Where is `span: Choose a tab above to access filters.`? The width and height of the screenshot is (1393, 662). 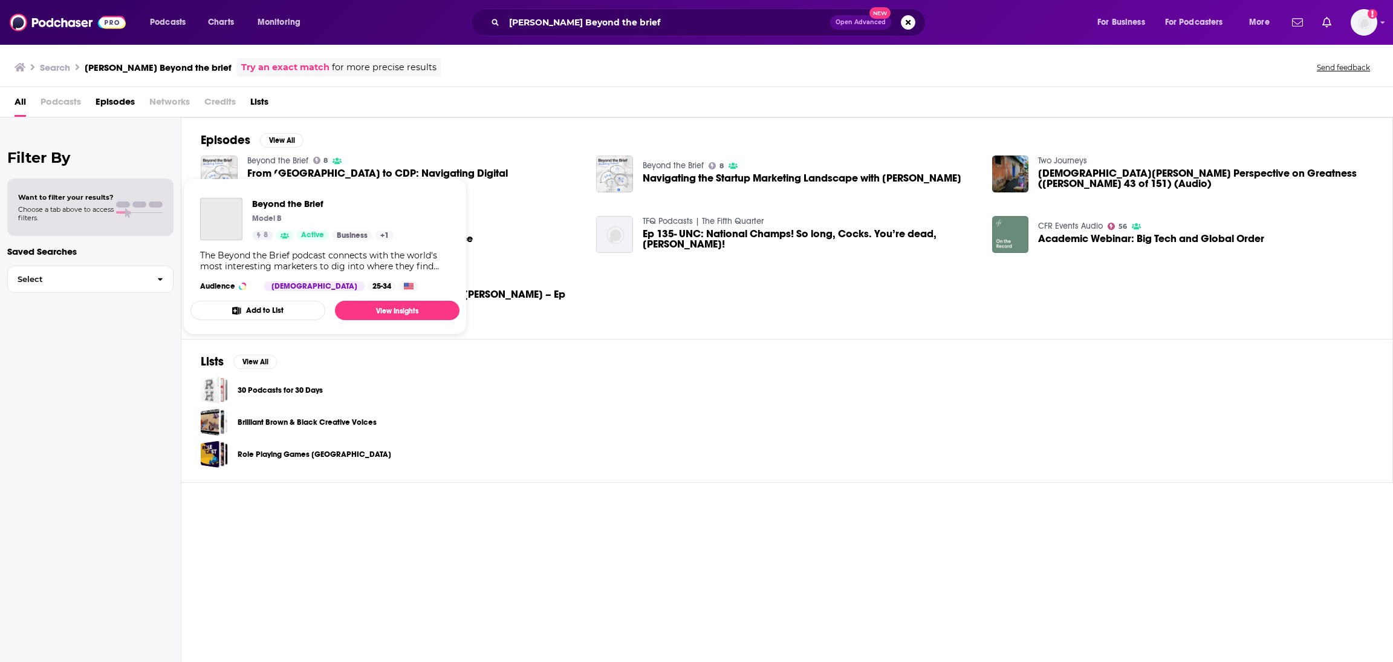 span: Choose a tab above to access filters. is located at coordinates (66, 213).